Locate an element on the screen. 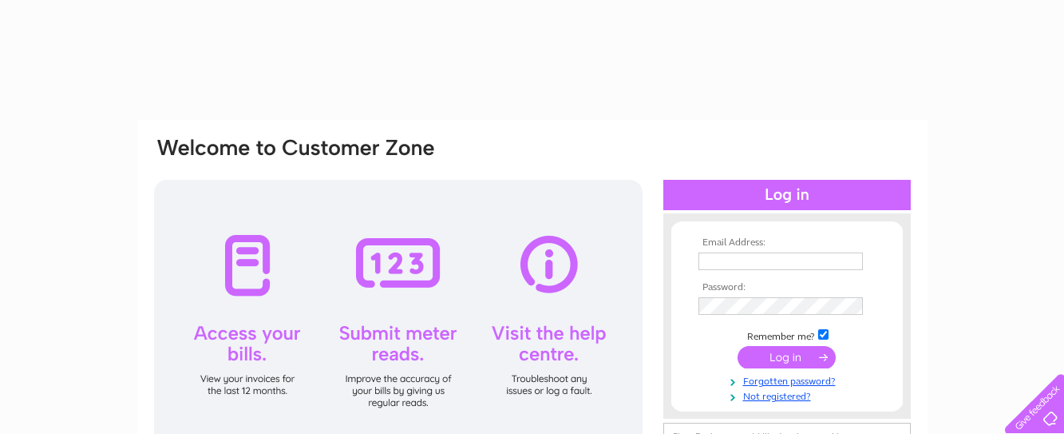 Image resolution: width=1064 pixels, height=434 pixels. a: Forgotten password? is located at coordinates (789, 379).